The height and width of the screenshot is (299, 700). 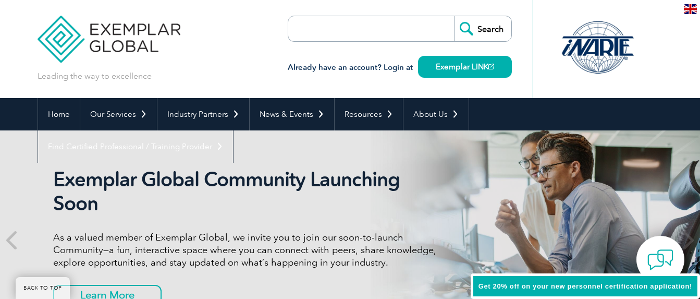 What do you see at coordinates (136, 147) in the screenshot?
I see `a: Find Certified Professional / Training Provider` at bounding box center [136, 147].